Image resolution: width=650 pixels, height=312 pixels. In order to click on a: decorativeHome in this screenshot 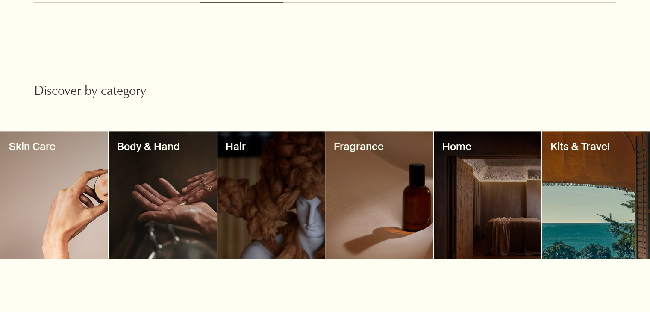, I will do `click(487, 195)`.